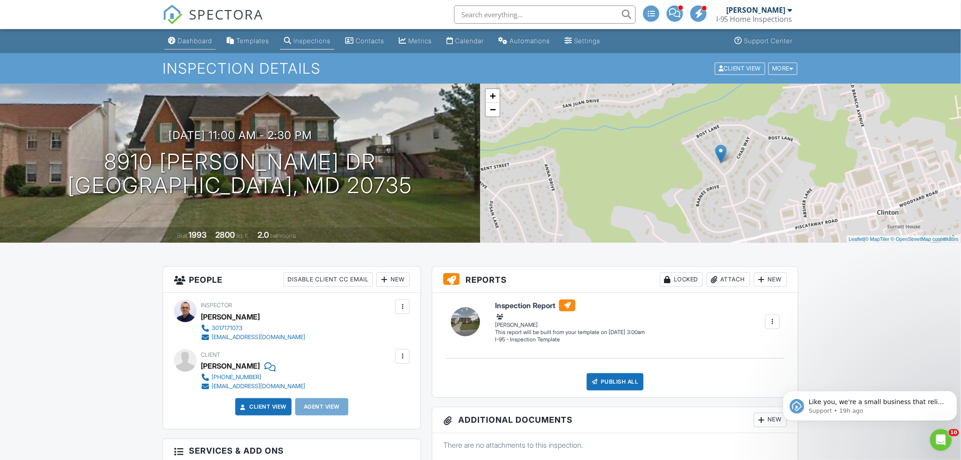  I want to click on h3: Reports, so click(615, 279).